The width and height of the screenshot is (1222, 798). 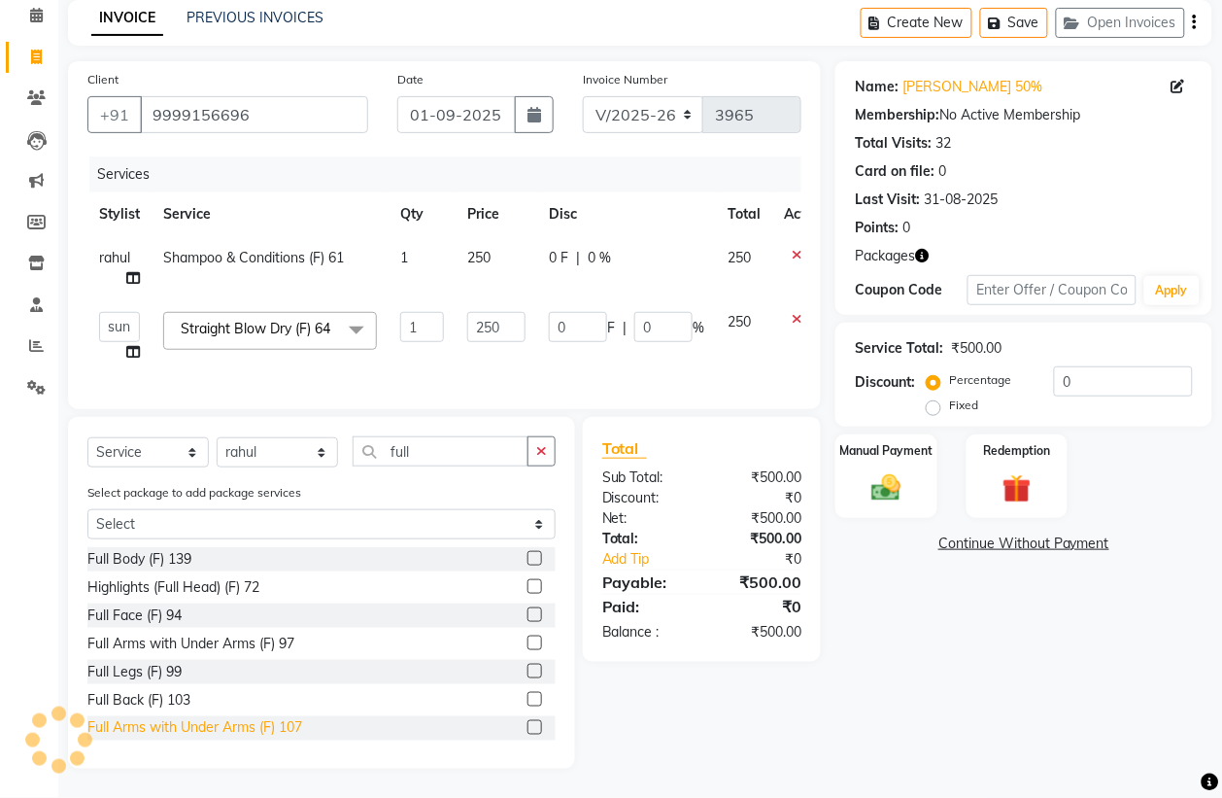 I want to click on div: Services, so click(x=453, y=174).